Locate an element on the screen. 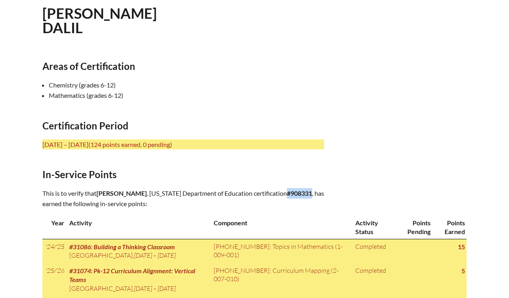  strong: 15 is located at coordinates (461, 247).